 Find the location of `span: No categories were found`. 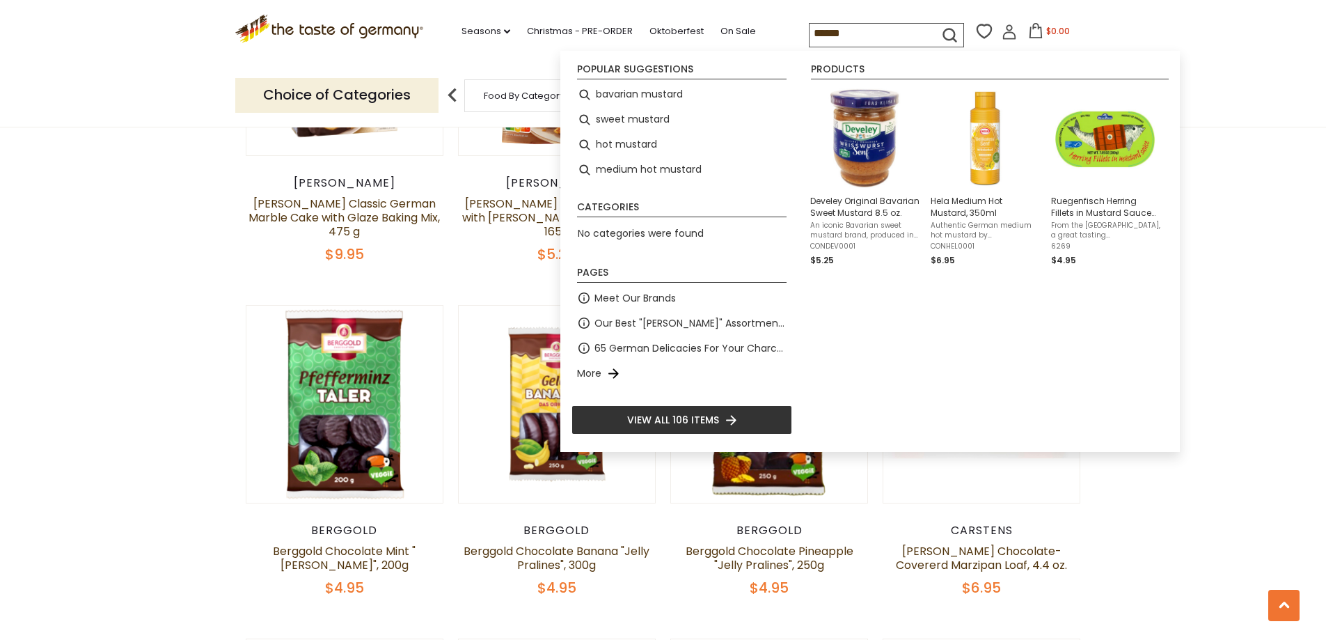

span: No categories were found is located at coordinates (640, 233).